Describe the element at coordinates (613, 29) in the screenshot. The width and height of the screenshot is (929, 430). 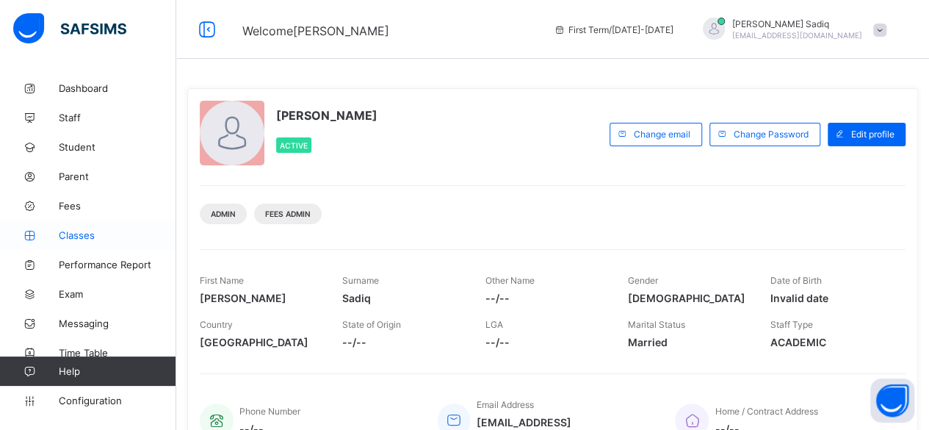
I see `span: session/term information` at that location.